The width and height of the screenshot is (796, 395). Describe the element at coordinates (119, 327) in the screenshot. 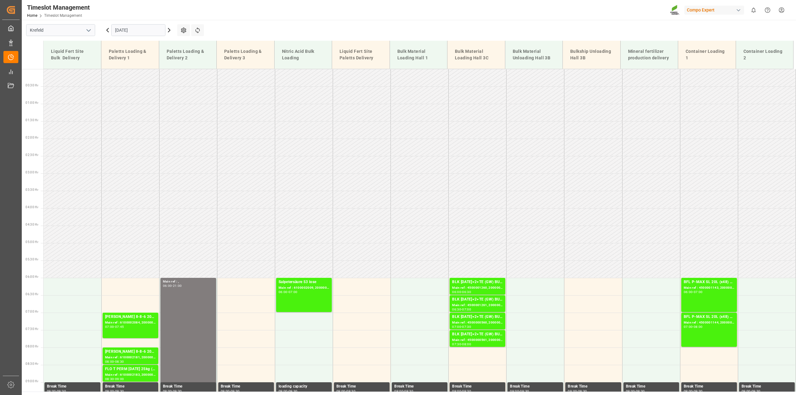

I see `div: 07:45` at that location.